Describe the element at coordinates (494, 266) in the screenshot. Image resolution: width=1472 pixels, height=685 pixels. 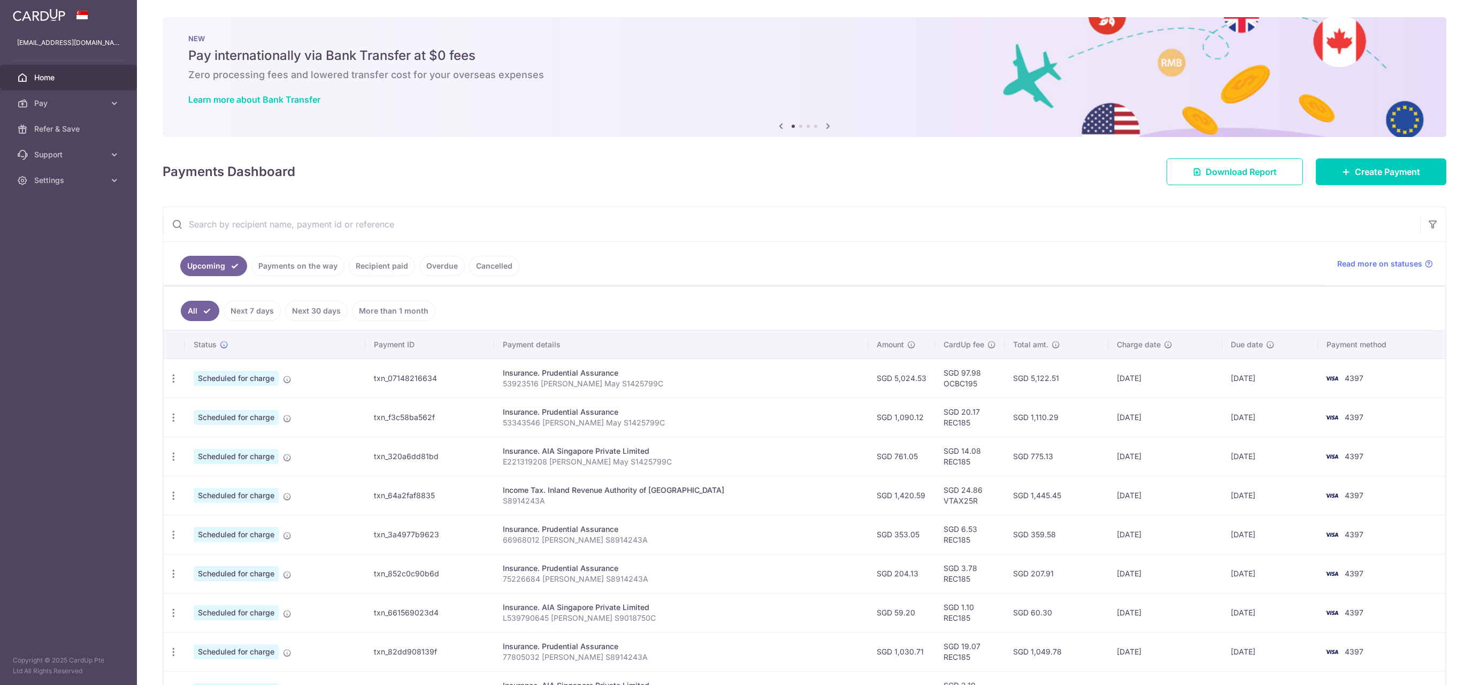
I see `a: Cancelled` at that location.